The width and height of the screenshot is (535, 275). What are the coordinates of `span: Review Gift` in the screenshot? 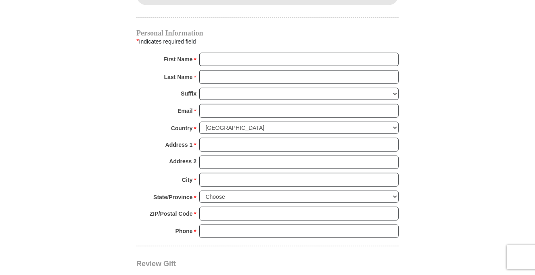 It's located at (156, 264).